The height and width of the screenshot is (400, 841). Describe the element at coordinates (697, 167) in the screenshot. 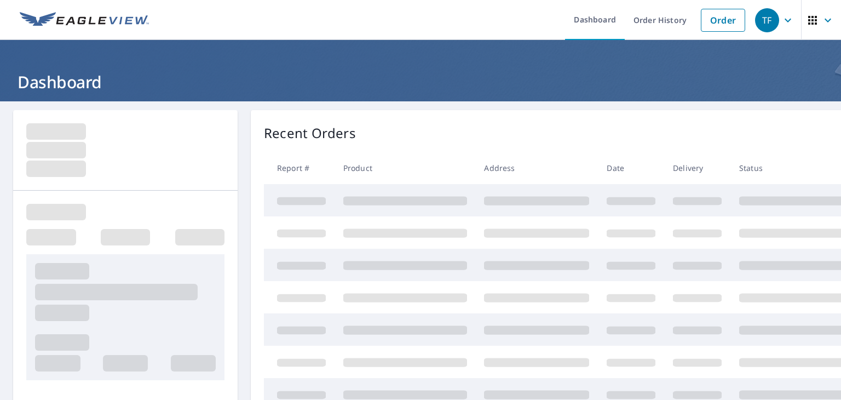

I see `th: Delivery` at that location.